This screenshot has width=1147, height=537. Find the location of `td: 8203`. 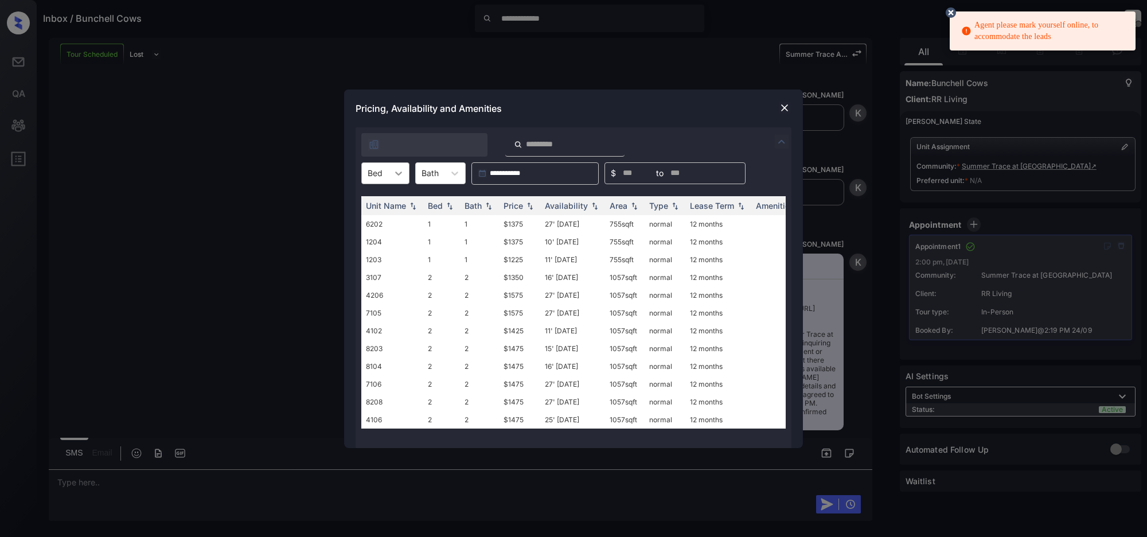

td: 8203 is located at coordinates (392, 348).